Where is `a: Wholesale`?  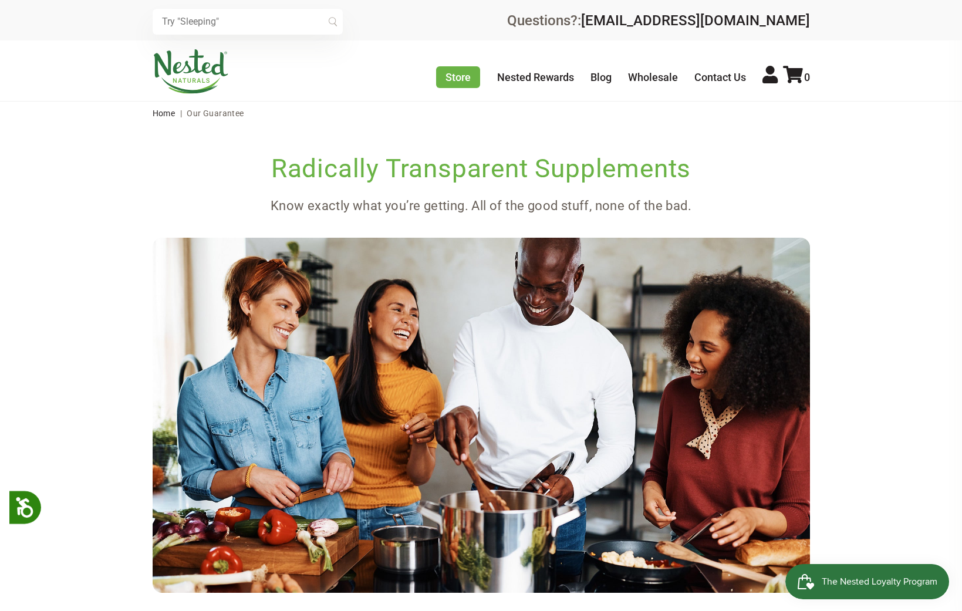
a: Wholesale is located at coordinates (652, 77).